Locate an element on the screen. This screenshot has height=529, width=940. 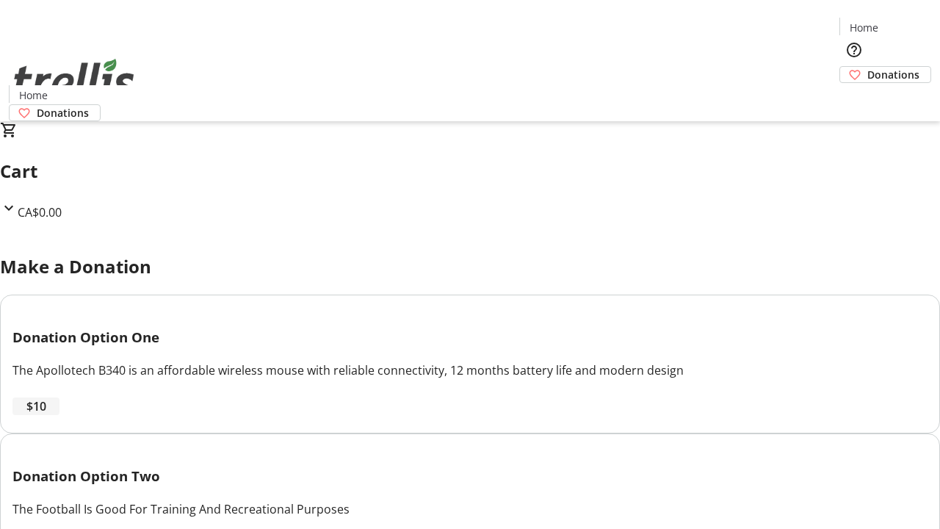
h3: Donation Option One is located at coordinates (470, 337).